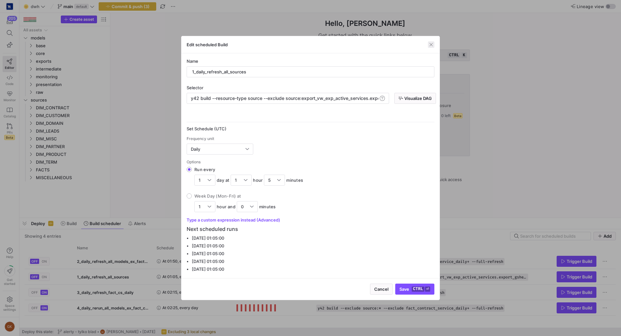 The image size is (621, 336). What do you see at coordinates (233, 220) in the screenshot?
I see `button: Type a custom expression instead (Advanced)` at bounding box center [233, 220].